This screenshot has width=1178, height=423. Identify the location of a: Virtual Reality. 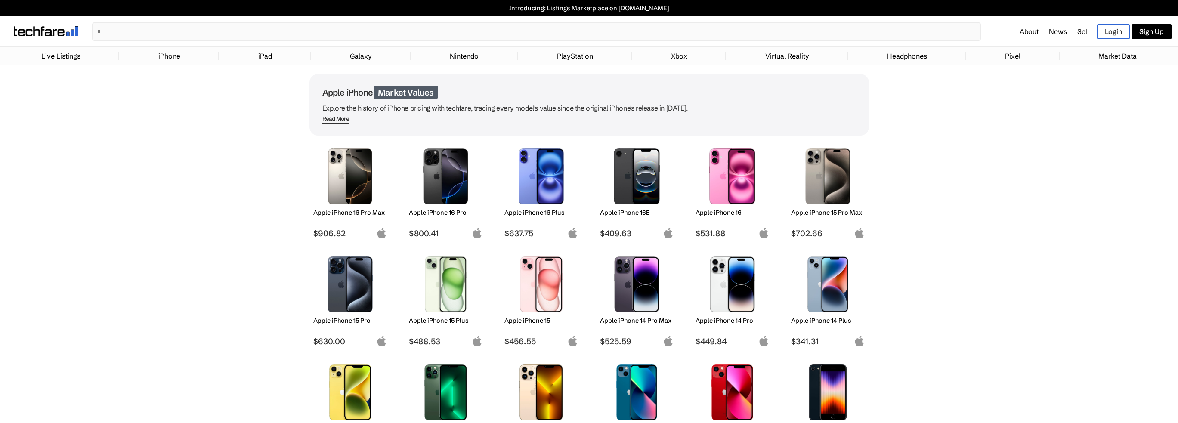
(787, 56).